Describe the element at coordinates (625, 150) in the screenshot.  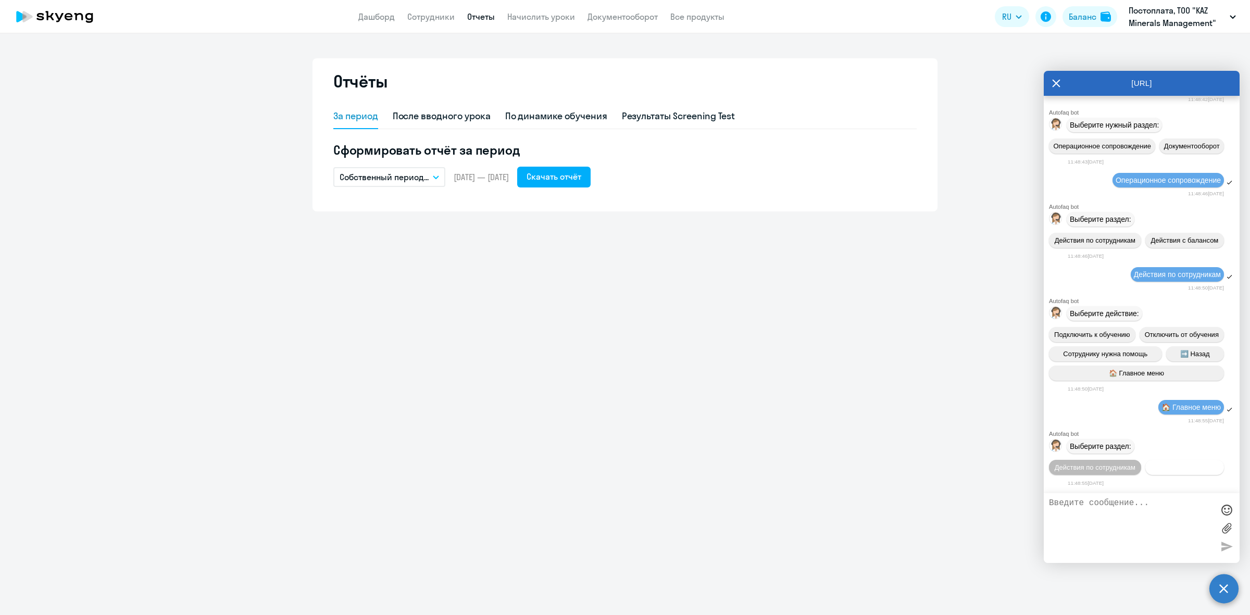
I see `h5: Сформировать отчёт за период` at that location.